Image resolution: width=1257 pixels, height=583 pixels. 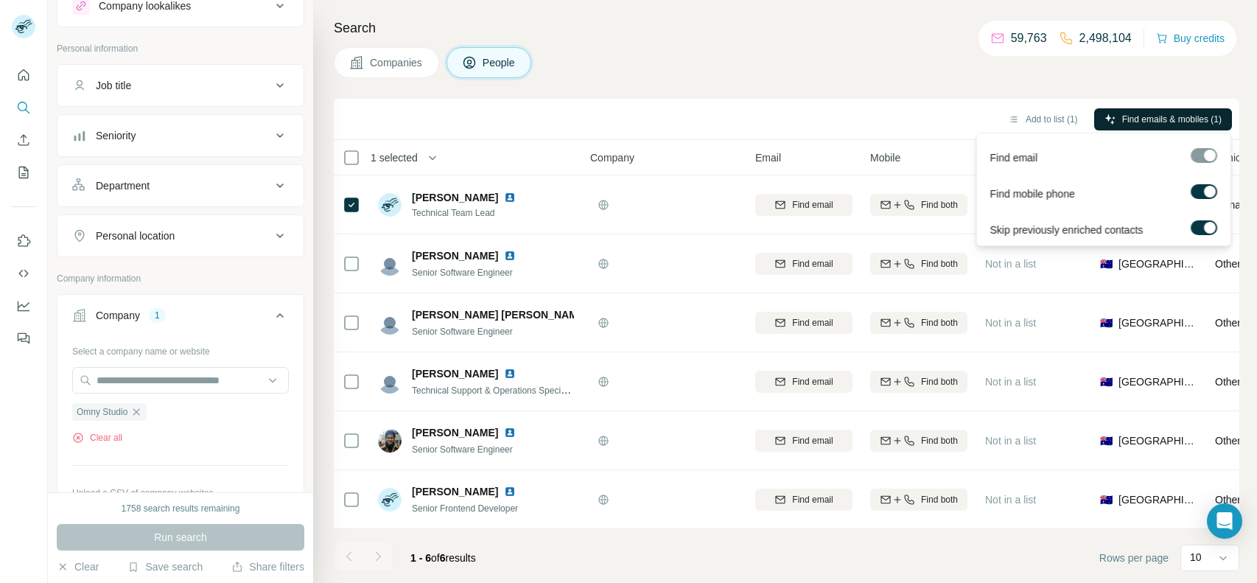 I want to click on span: Technical Team Lead, so click(x=472, y=213).